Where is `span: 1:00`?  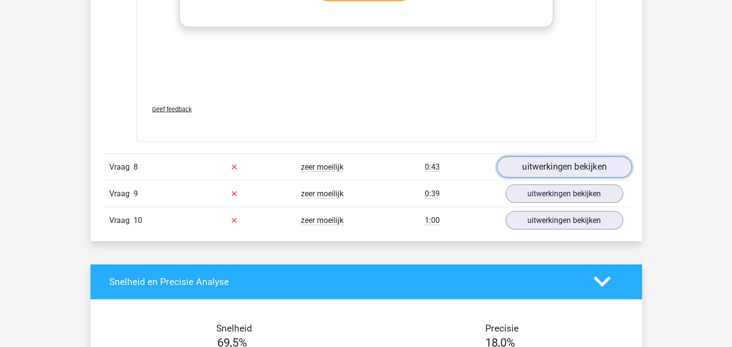
span: 1:00 is located at coordinates (432, 220).